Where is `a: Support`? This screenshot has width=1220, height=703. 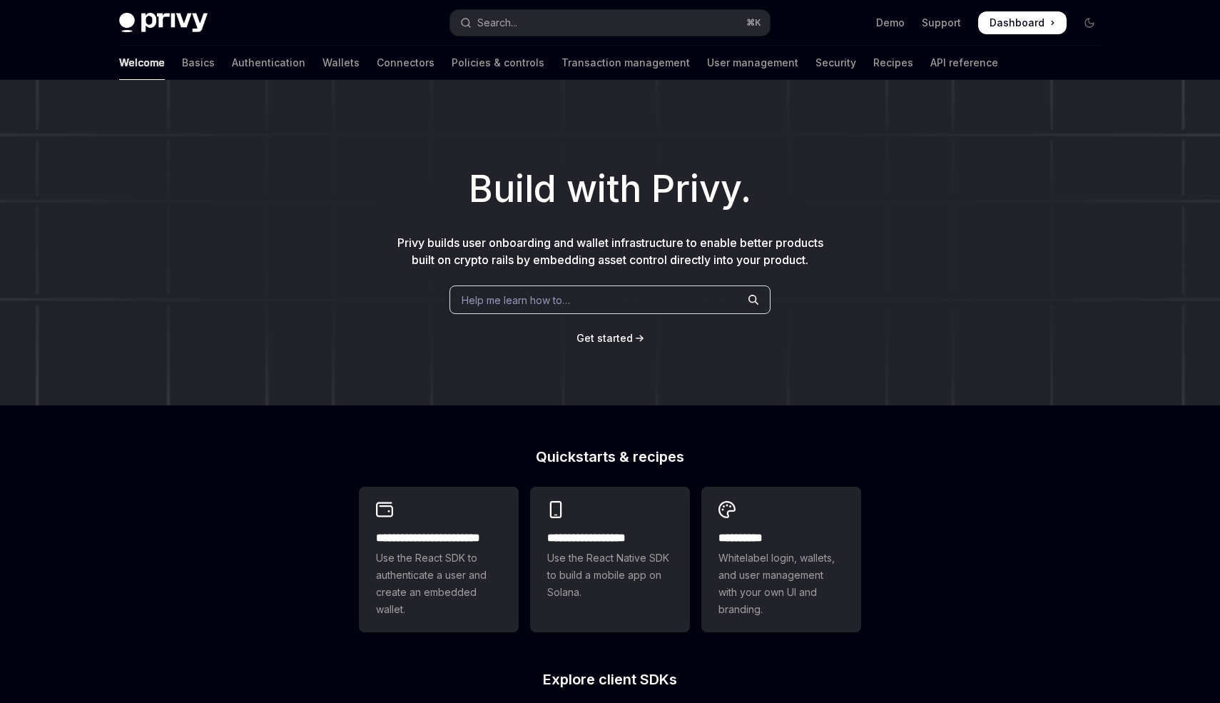
a: Support is located at coordinates (941, 23).